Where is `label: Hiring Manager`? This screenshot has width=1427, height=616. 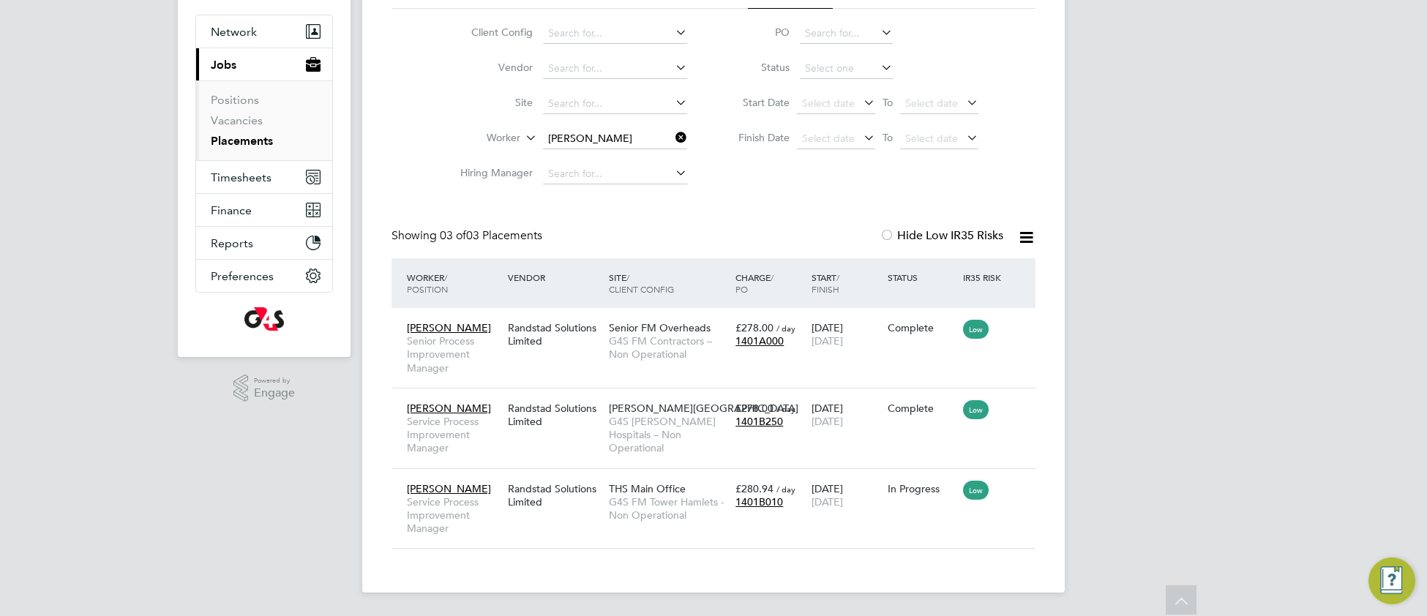 label: Hiring Manager is located at coordinates (490, 173).